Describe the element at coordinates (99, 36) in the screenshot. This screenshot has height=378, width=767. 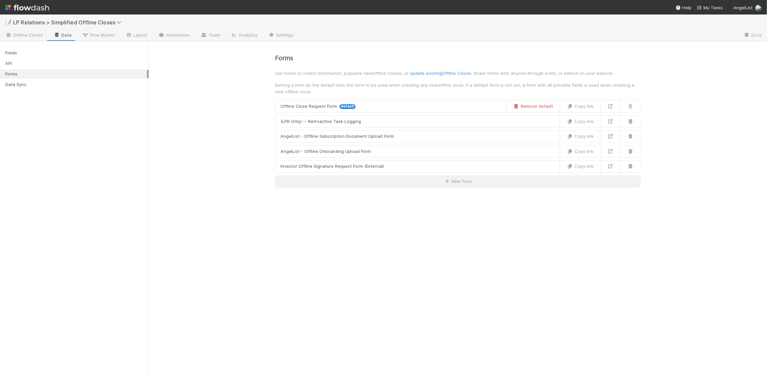
I see `a: Flow Builder` at that location.